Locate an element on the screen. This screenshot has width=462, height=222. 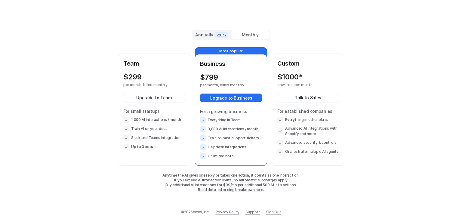
p: Business is located at coordinates (231, 64).